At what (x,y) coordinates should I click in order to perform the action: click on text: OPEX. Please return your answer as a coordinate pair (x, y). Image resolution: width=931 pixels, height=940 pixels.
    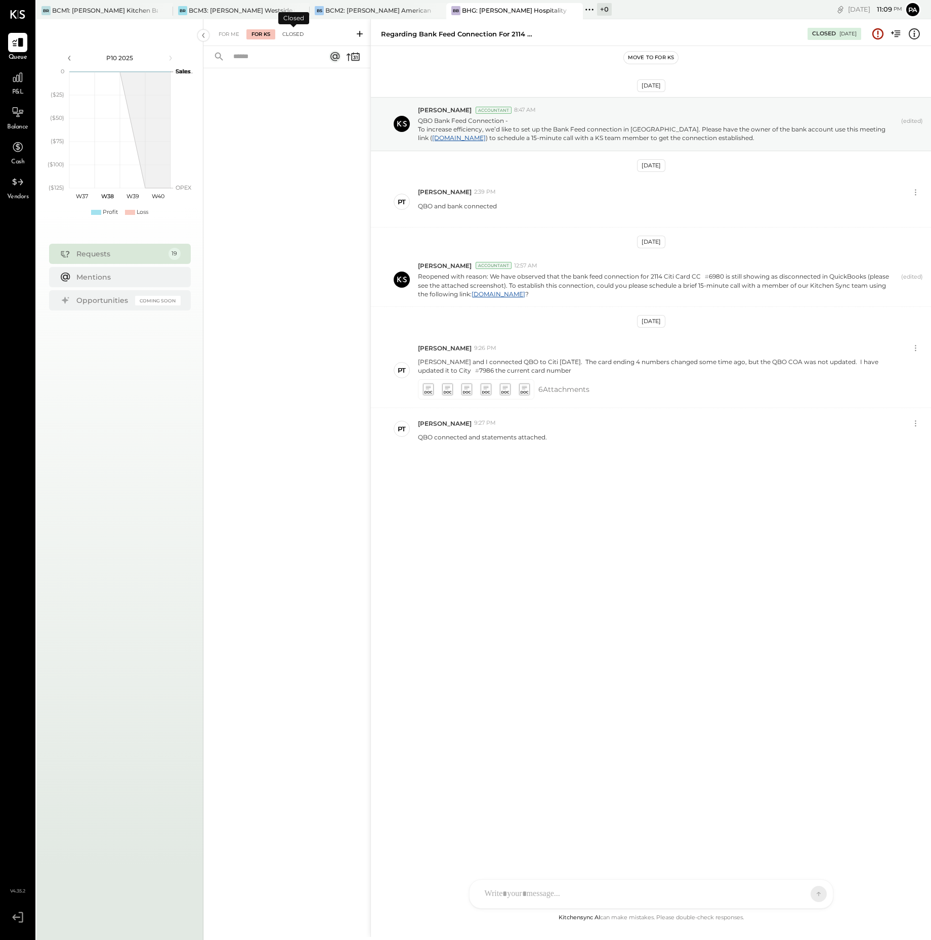
    Looking at the image, I should click on (184, 188).